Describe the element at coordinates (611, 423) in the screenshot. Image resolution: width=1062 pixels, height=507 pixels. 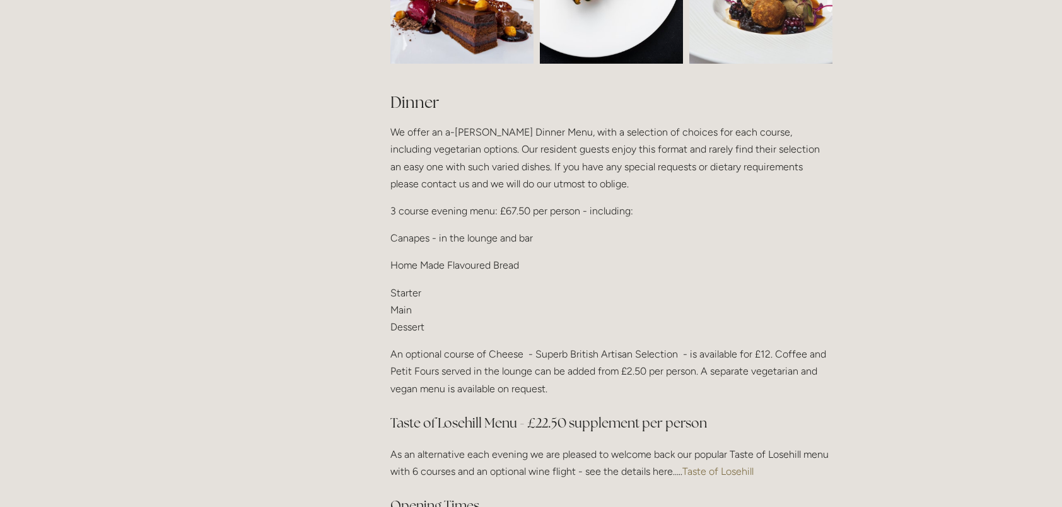
I see `h3: Taste of Losehill Menu - £22.50 supplement per person` at that location.